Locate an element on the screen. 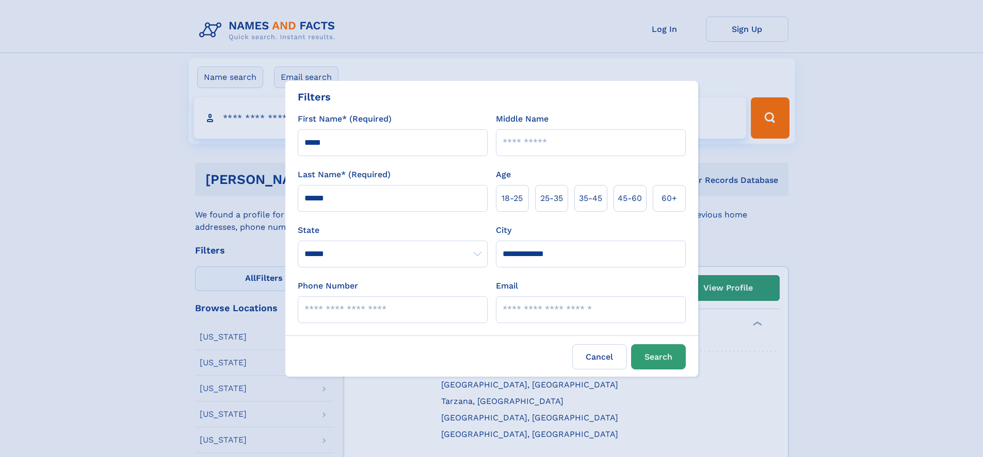  span: 35‑45 is located at coordinates (590, 199).